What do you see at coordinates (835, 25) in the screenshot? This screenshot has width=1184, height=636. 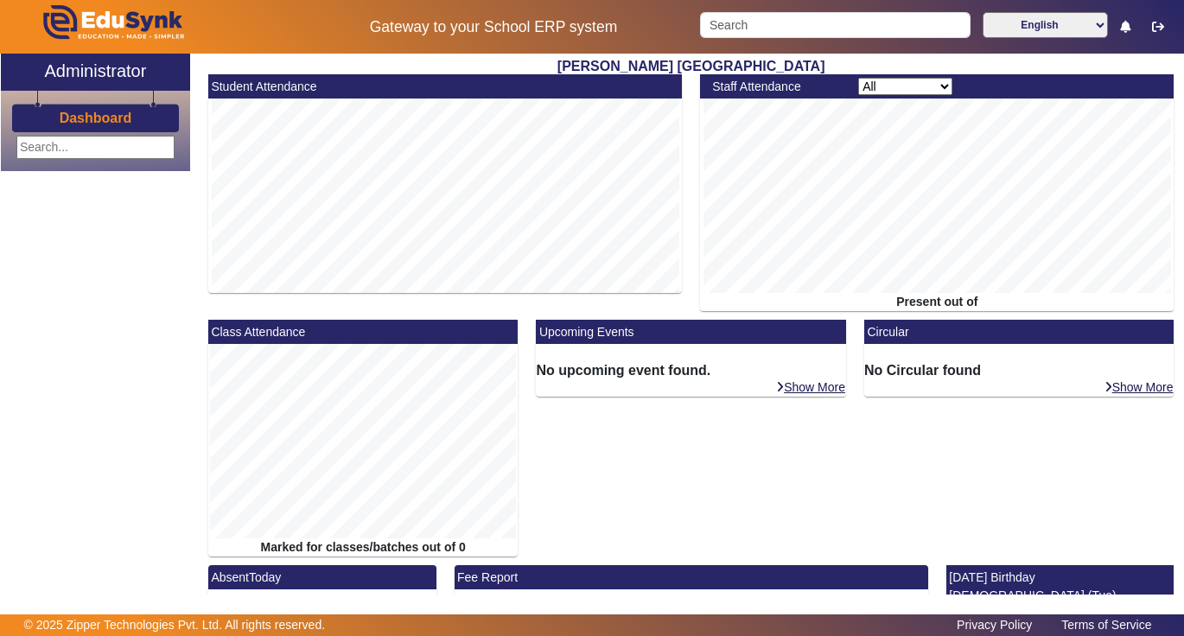 I see `input: Search` at bounding box center [835, 25].